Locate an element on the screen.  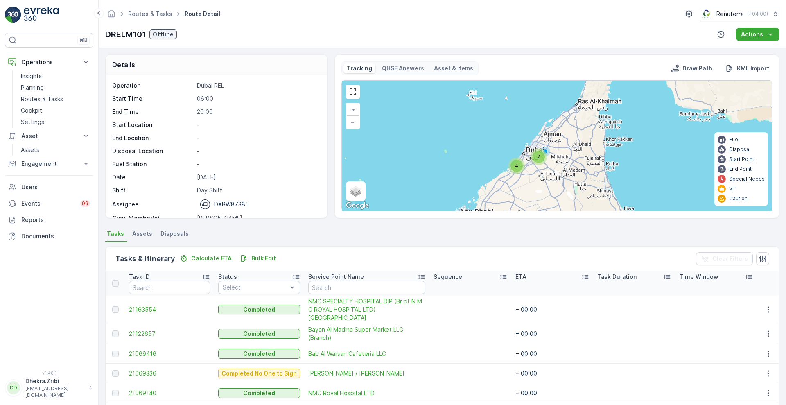
a: Bayan Al Madina Super Market LLC (Branch) is located at coordinates (367, 334).